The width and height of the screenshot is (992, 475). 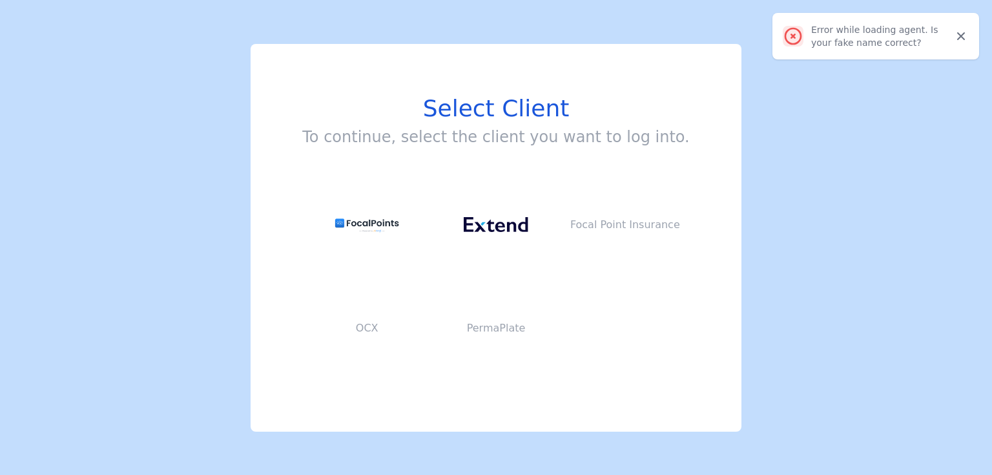 What do you see at coordinates (367, 328) in the screenshot?
I see `p: OCX` at bounding box center [367, 328].